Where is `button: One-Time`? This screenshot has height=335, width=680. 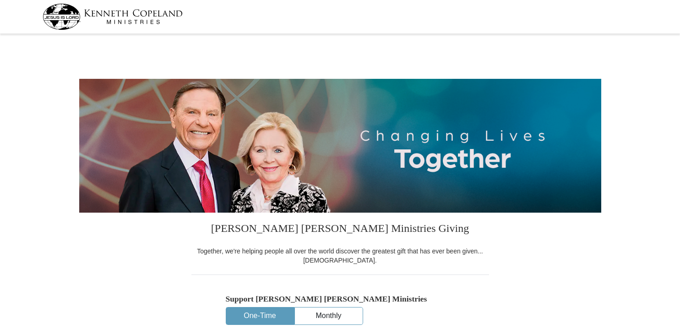 button: One-Time is located at coordinates (260, 316).